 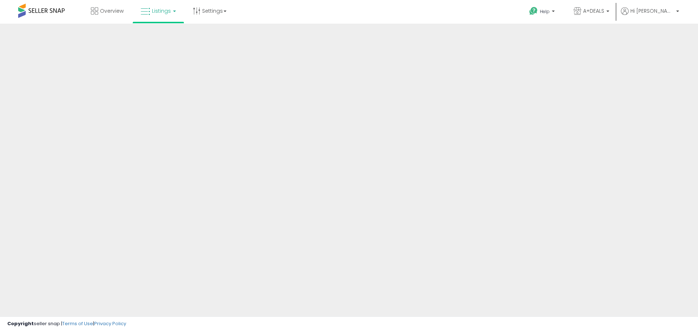 I want to click on span: Overview, so click(x=112, y=11).